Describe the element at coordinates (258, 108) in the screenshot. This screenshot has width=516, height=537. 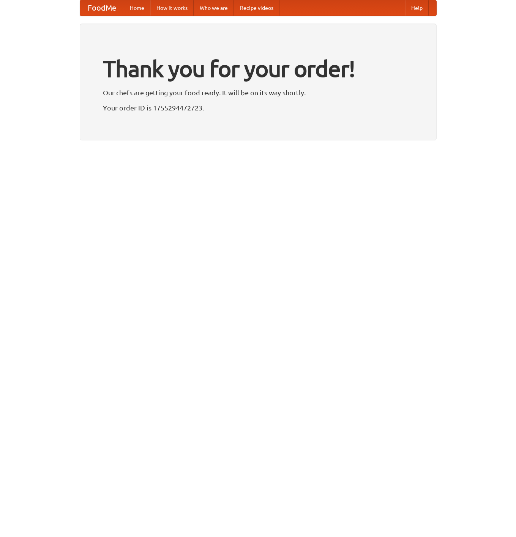
I see `p: Your order ID is 1755294472723.` at that location.